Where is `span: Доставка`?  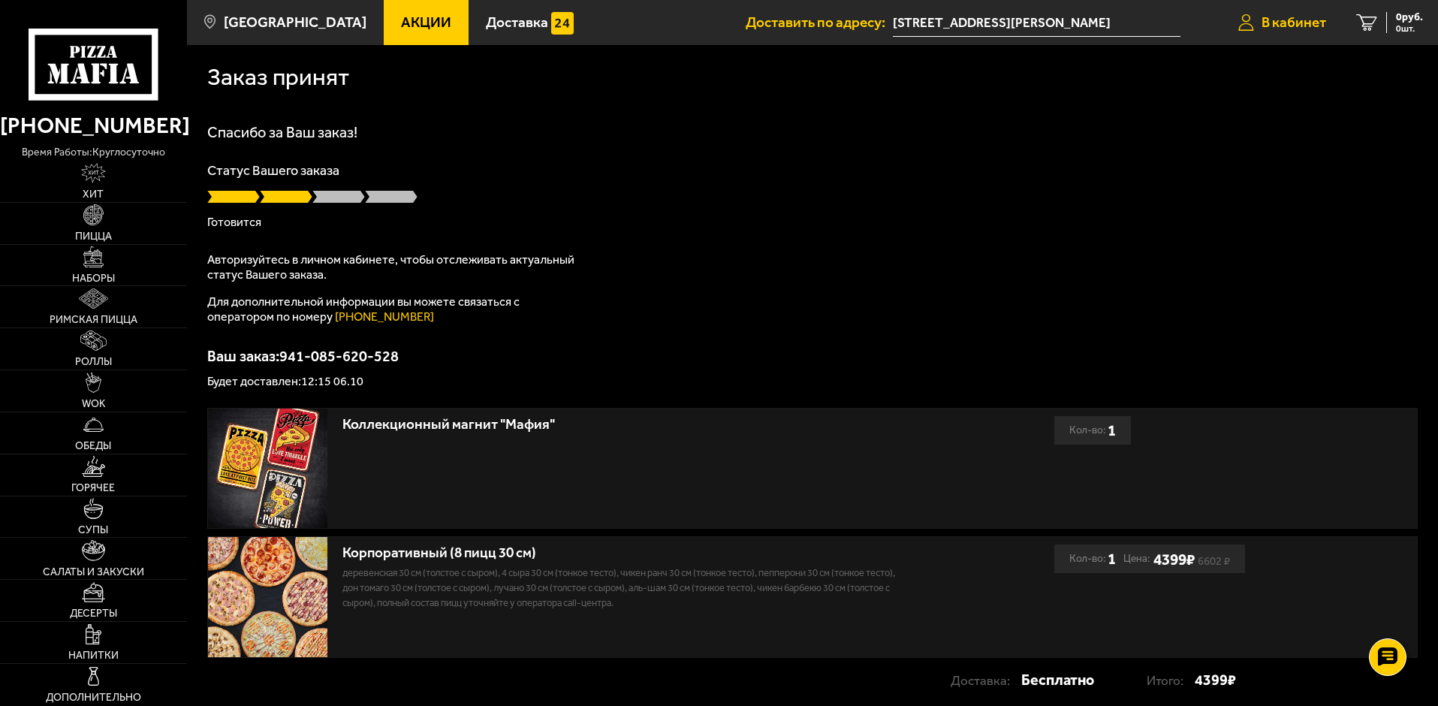 span: Доставка is located at coordinates (517, 22).